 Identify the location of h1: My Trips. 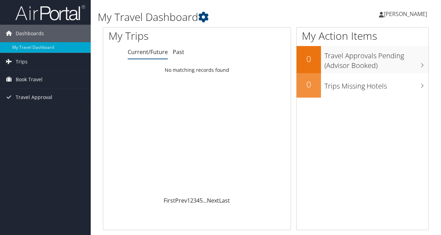
(158, 36).